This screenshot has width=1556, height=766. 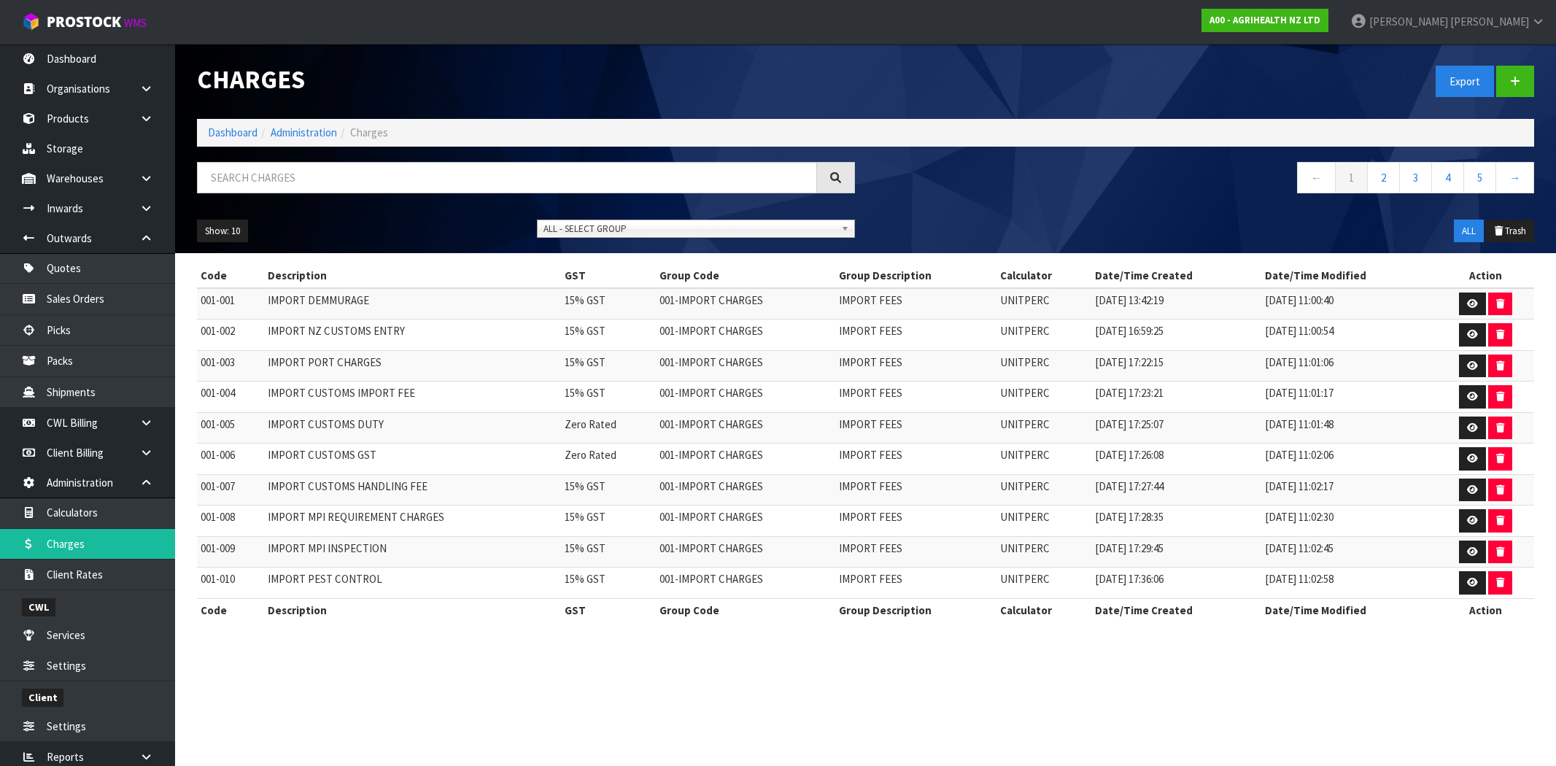 I want to click on span: CWL, so click(x=39, y=607).